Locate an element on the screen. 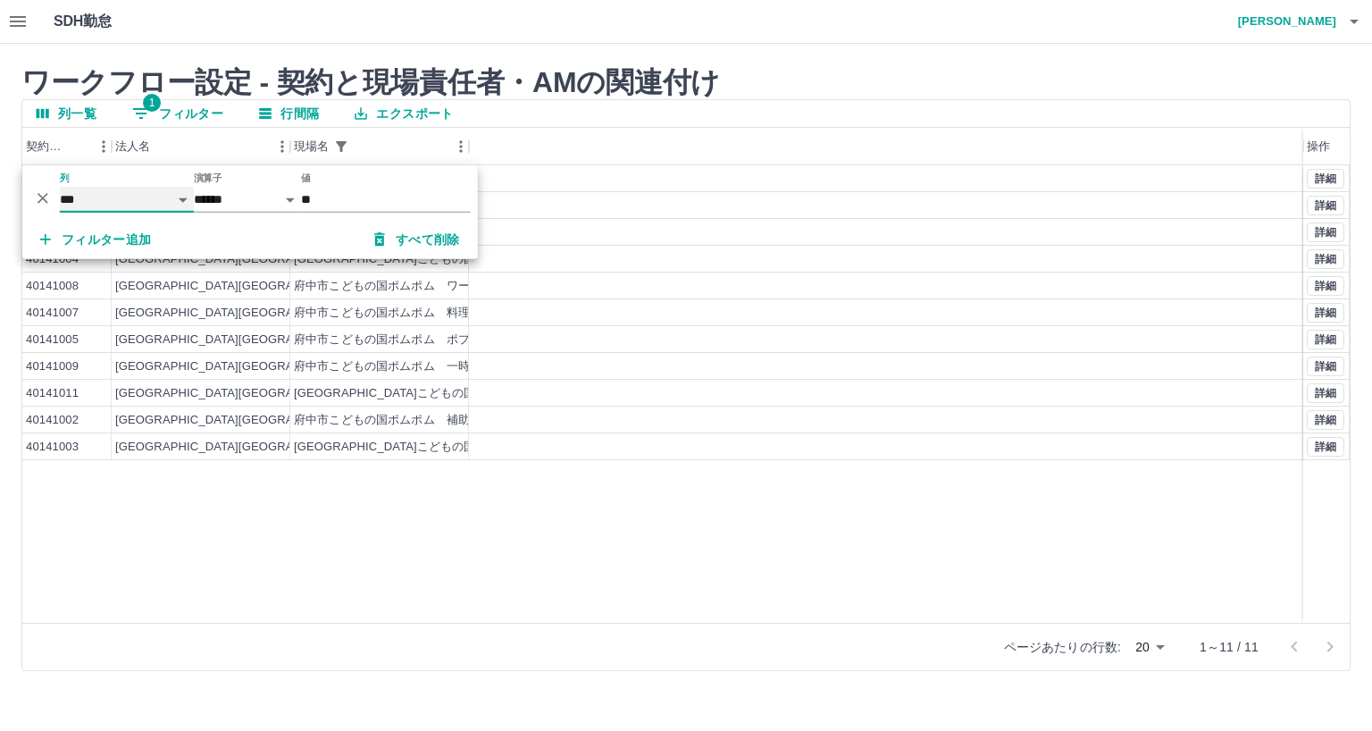  h2: ワークフロー設定 - 契約と現場責任者・AMの関連付け is located at coordinates (686, 82).